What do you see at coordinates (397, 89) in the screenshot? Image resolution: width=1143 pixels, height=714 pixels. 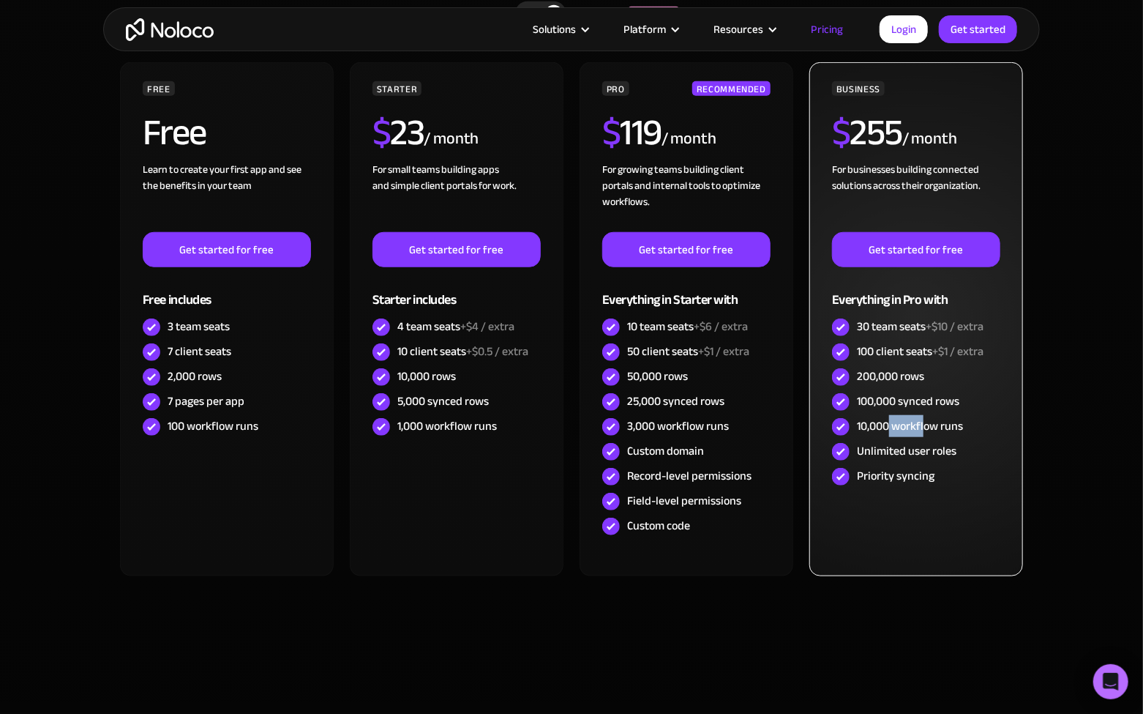 I see `div: STARTER` at bounding box center [397, 89].